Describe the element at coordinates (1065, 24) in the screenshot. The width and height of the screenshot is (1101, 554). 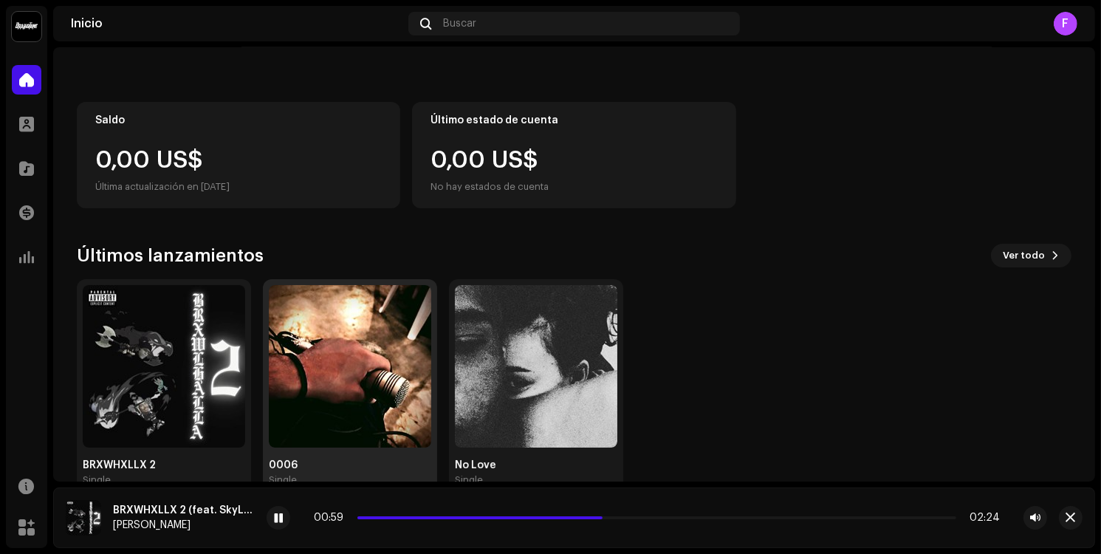
I see `div: F` at that location.